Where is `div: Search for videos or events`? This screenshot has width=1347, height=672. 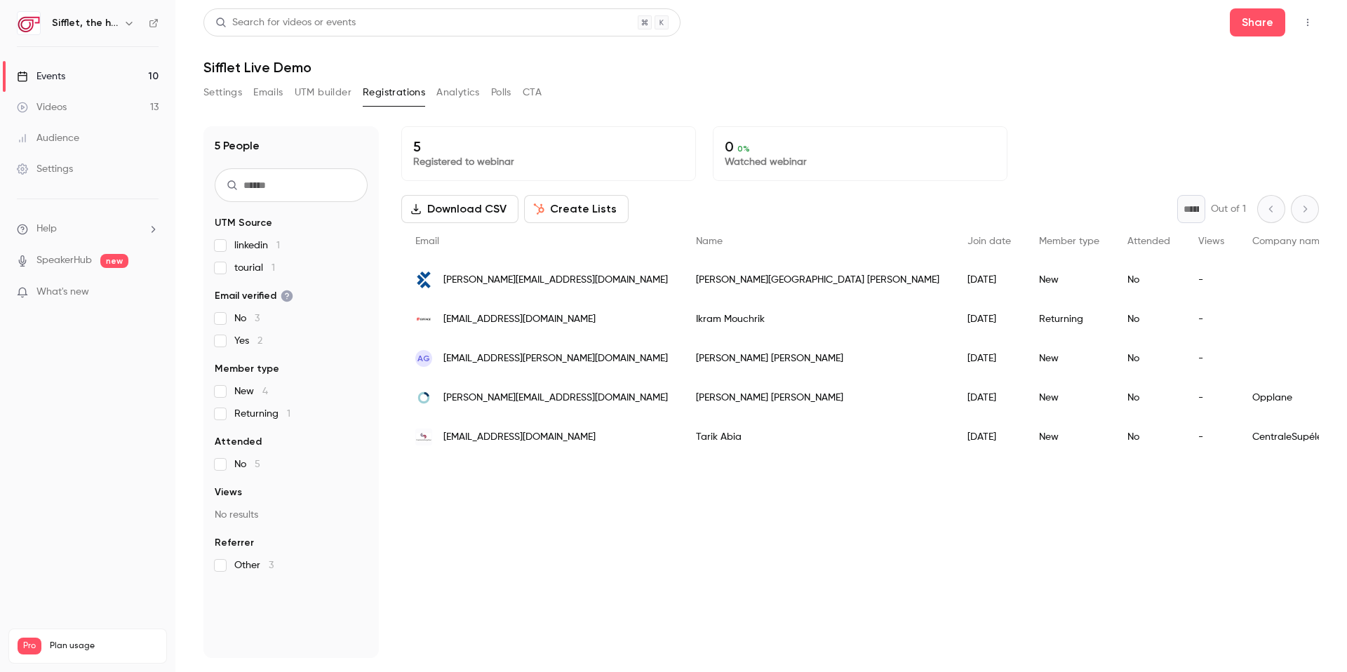
div: Search for videos or events is located at coordinates (285, 22).